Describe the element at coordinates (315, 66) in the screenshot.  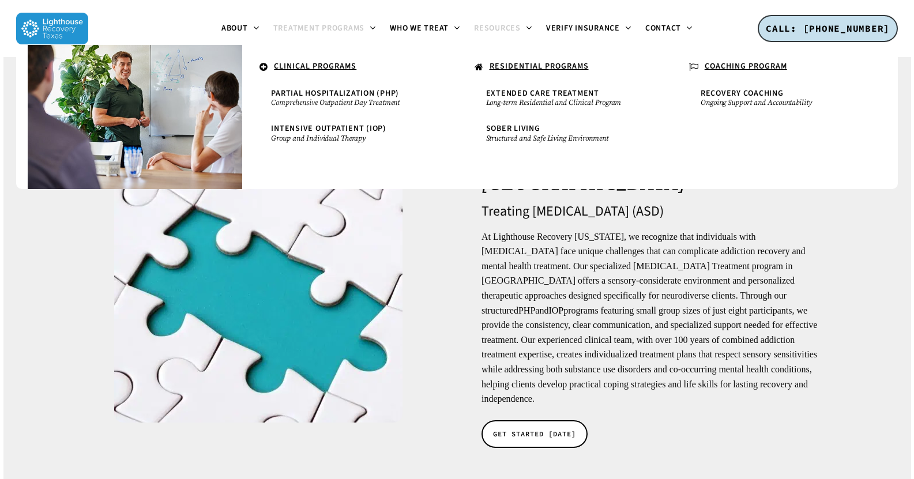
I see `u: CLINICAL PROGRAMS` at that location.